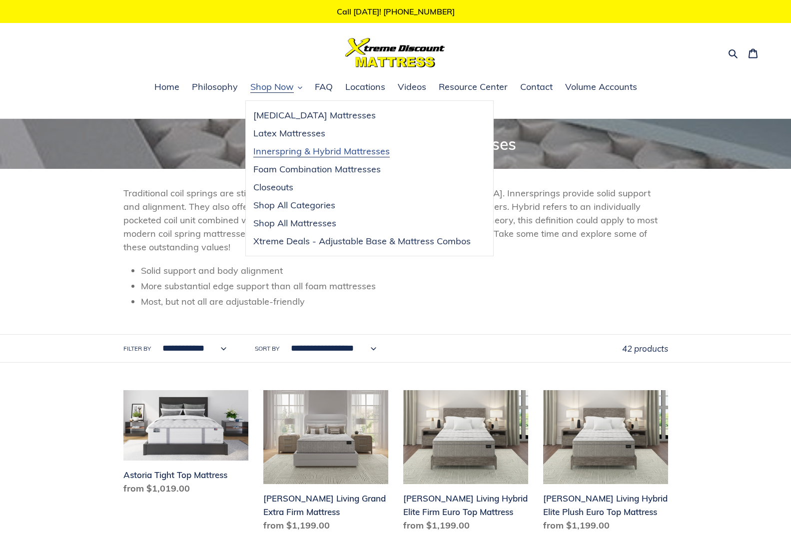  Describe the element at coordinates (395, 52) in the screenshot. I see `img: Xtreme Discount Mattress` at that location.